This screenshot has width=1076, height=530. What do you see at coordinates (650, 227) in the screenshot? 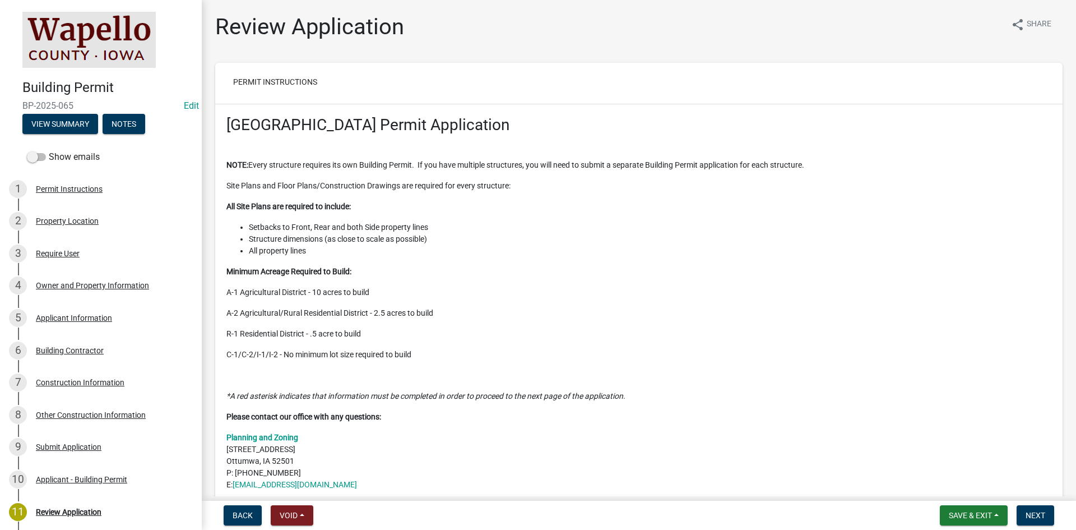
I see `li: Setbacks to Front, Rear and both Side property lines` at bounding box center [650, 227].